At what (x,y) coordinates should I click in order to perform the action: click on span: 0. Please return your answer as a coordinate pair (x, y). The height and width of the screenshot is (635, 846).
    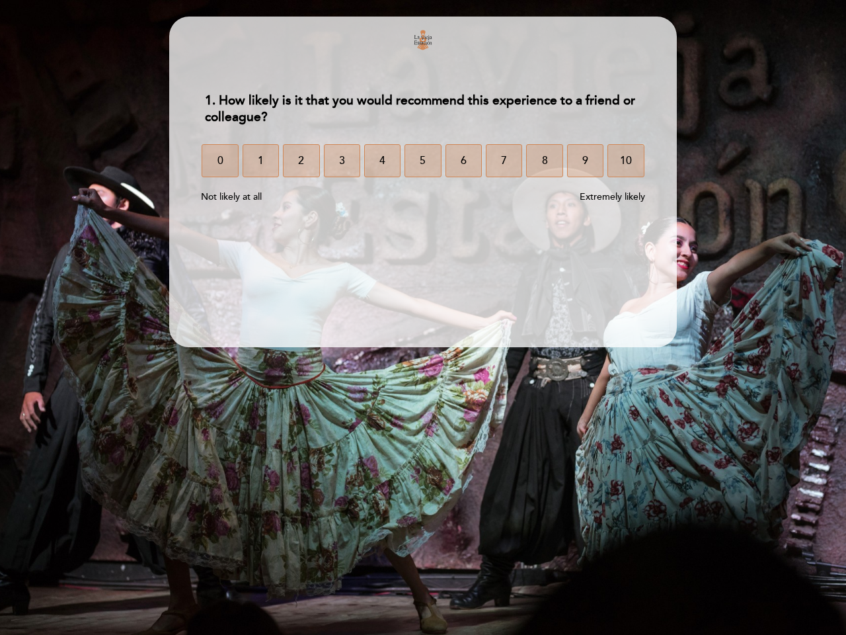
    Looking at the image, I should click on (220, 161).